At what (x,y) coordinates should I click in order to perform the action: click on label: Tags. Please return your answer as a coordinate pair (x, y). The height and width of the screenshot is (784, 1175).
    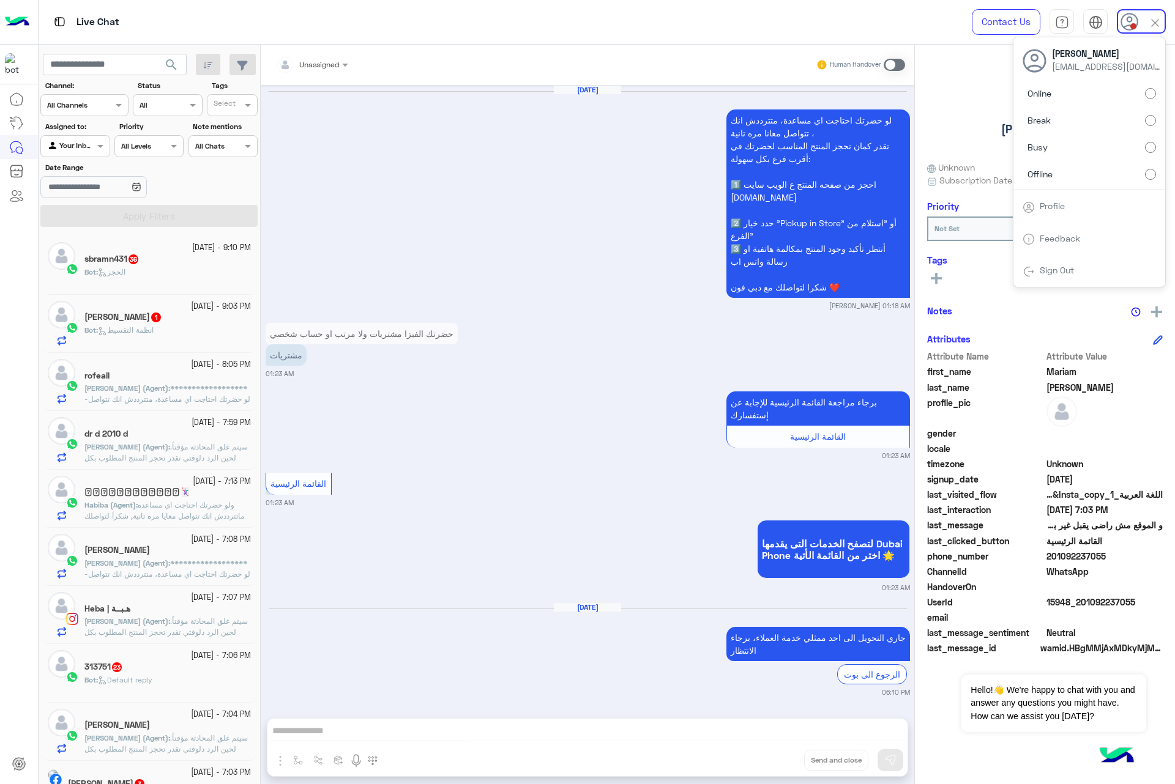
    Looking at the image, I should click on (234, 86).